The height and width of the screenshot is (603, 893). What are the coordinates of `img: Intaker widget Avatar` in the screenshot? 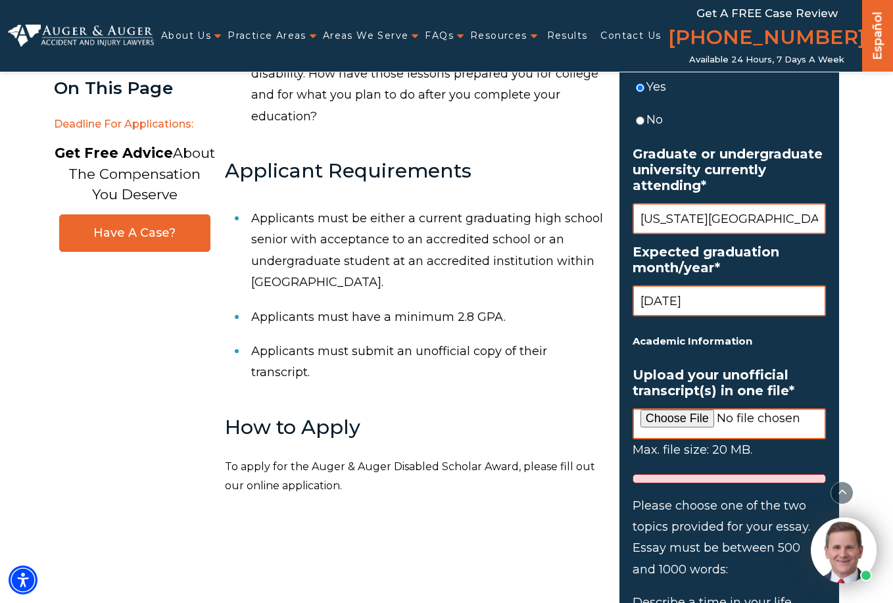 It's located at (844, 551).